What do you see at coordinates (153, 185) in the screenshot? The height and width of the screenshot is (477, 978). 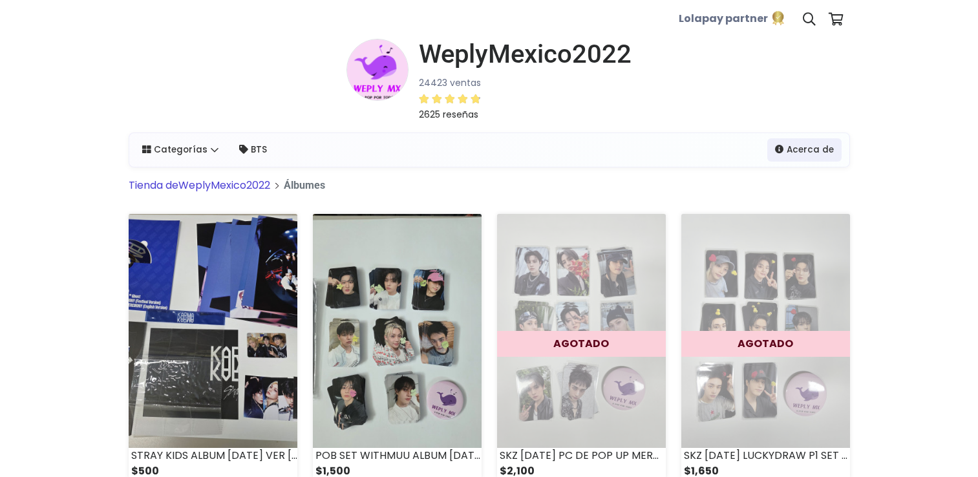 I see `span: Tienda de` at bounding box center [153, 185].